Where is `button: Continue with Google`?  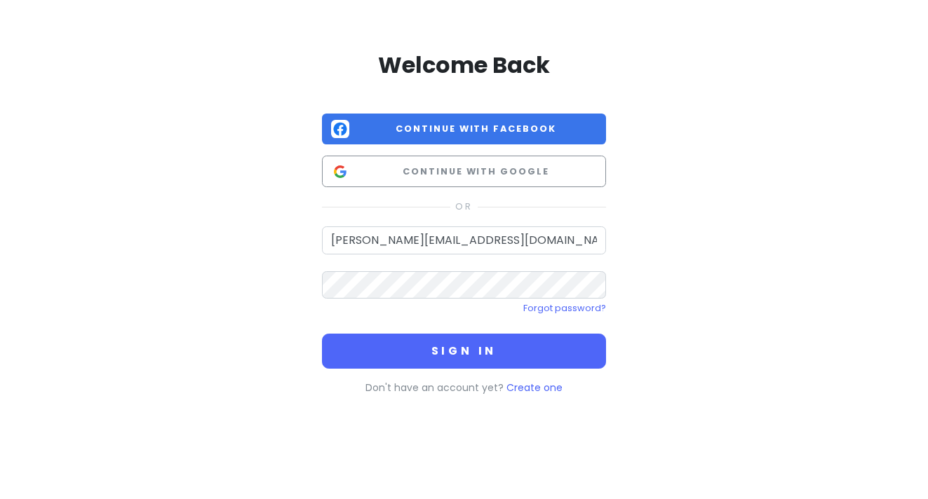 button: Continue with Google is located at coordinates (463, 171).